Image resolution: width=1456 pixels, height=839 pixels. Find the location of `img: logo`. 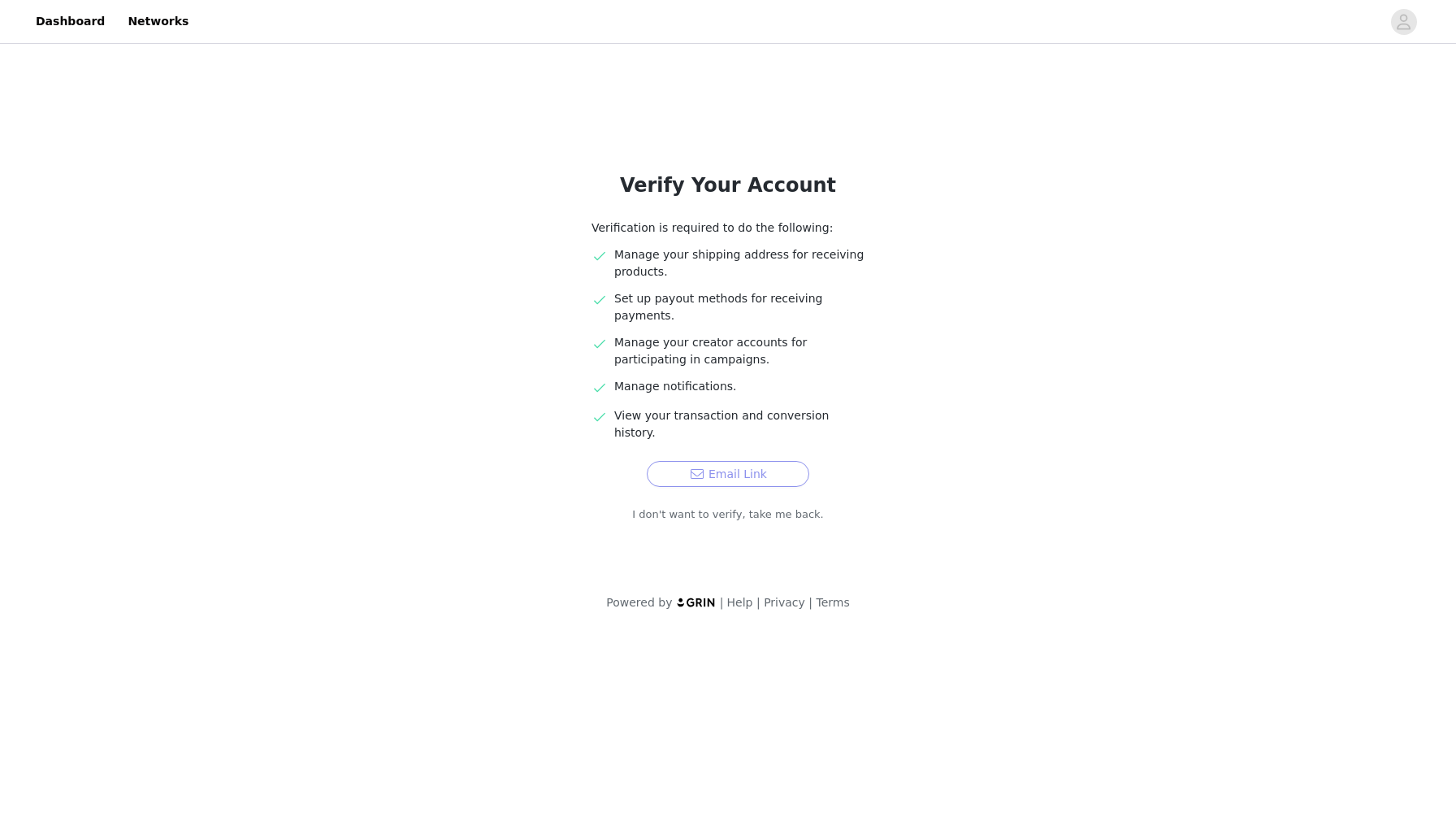

img: logo is located at coordinates (696, 601).